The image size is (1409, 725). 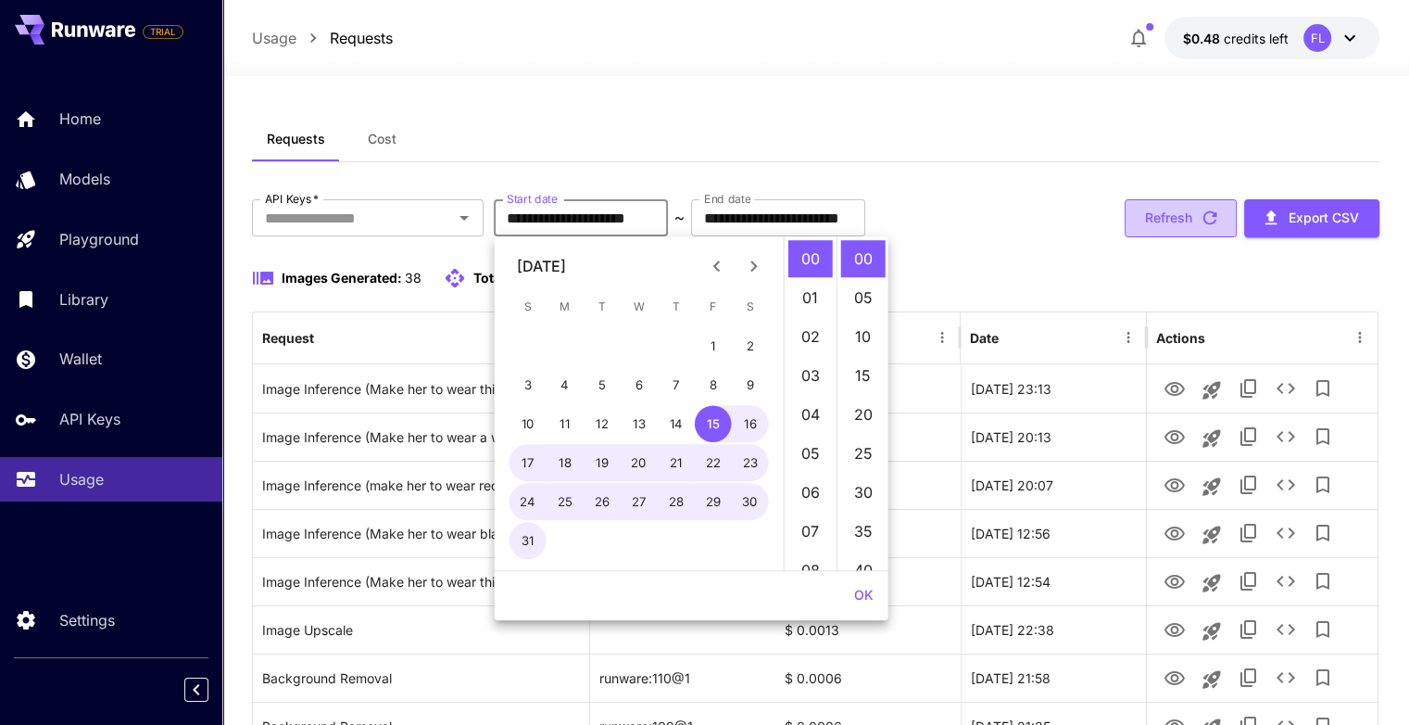 I want to click on span: Images Generated:, so click(x=342, y=277).